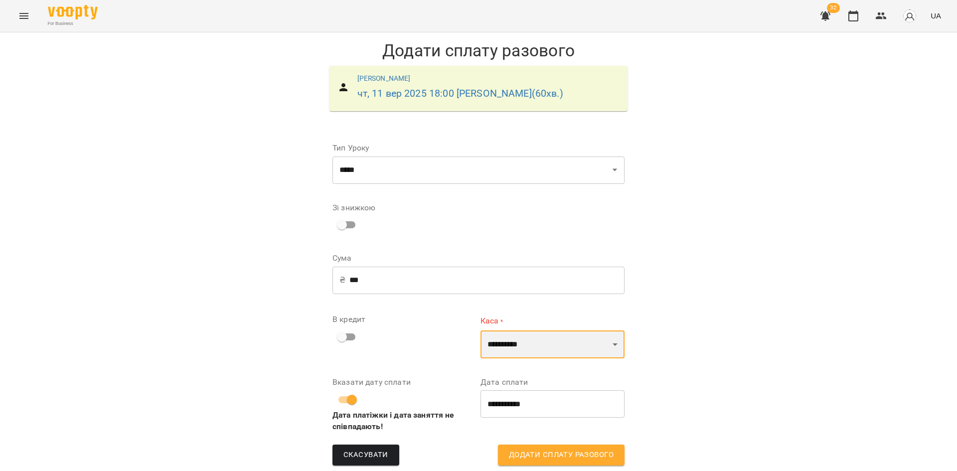 This screenshot has width=957, height=471. What do you see at coordinates (73, 23) in the screenshot?
I see `span: For Business` at bounding box center [73, 23].